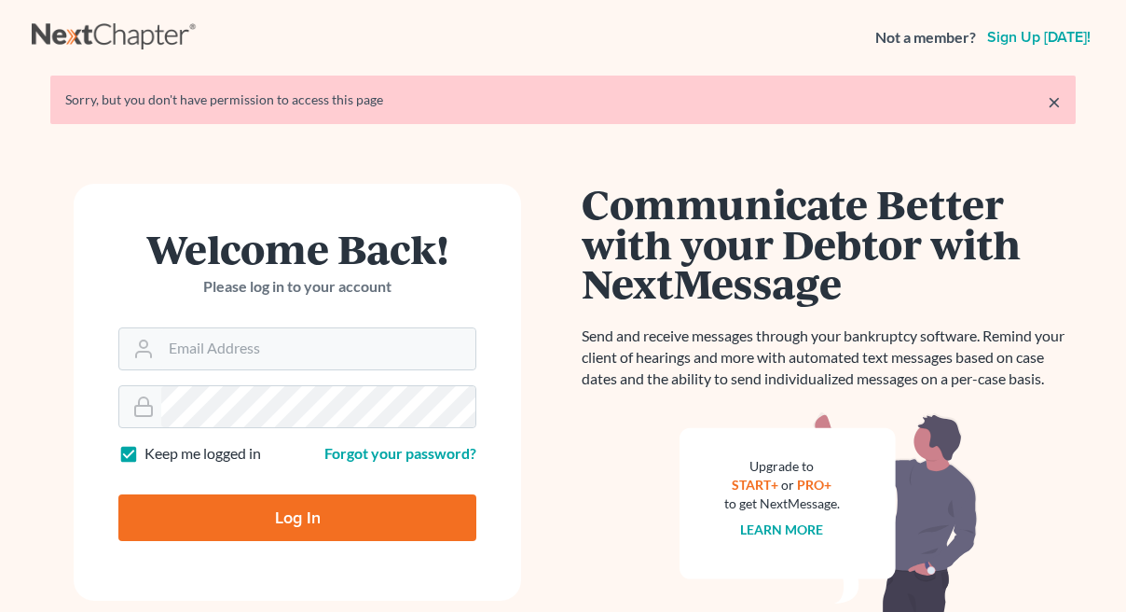 This screenshot has height=612, width=1126. Describe the element at coordinates (789, 484) in the screenshot. I see `span: or` at that location.